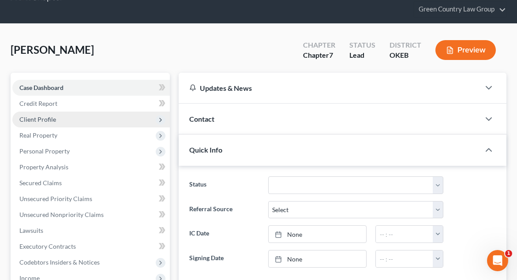  Describe the element at coordinates (91, 104) in the screenshot. I see `a: Credit Report` at that location.